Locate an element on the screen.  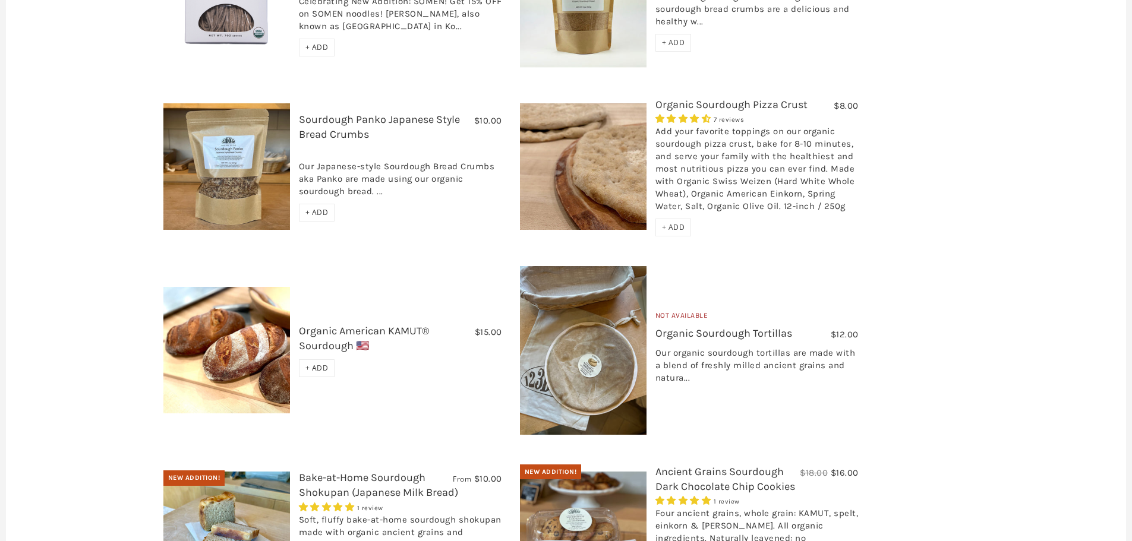
span: $12.00 is located at coordinates (845, 335).